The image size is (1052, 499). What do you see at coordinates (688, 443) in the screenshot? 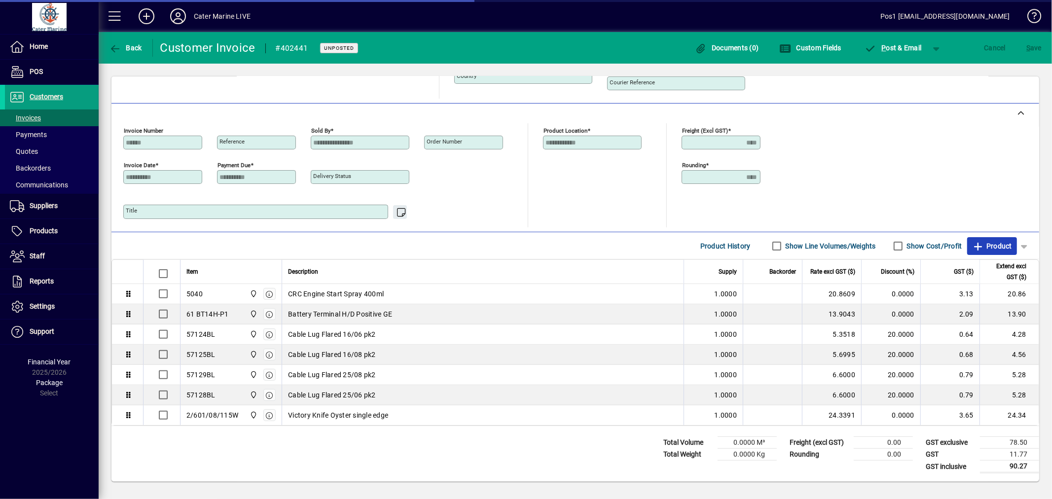
I see `td: Total Volume` at bounding box center [688, 443].